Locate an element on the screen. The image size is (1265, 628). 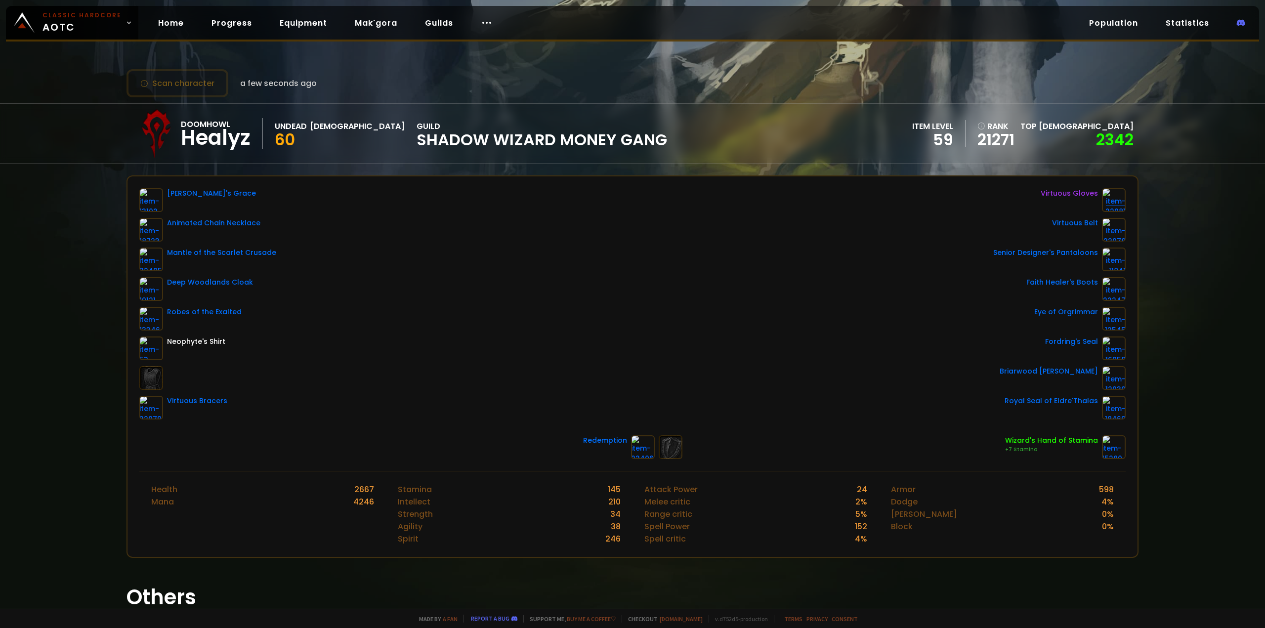
div: 24 is located at coordinates (862, 489).